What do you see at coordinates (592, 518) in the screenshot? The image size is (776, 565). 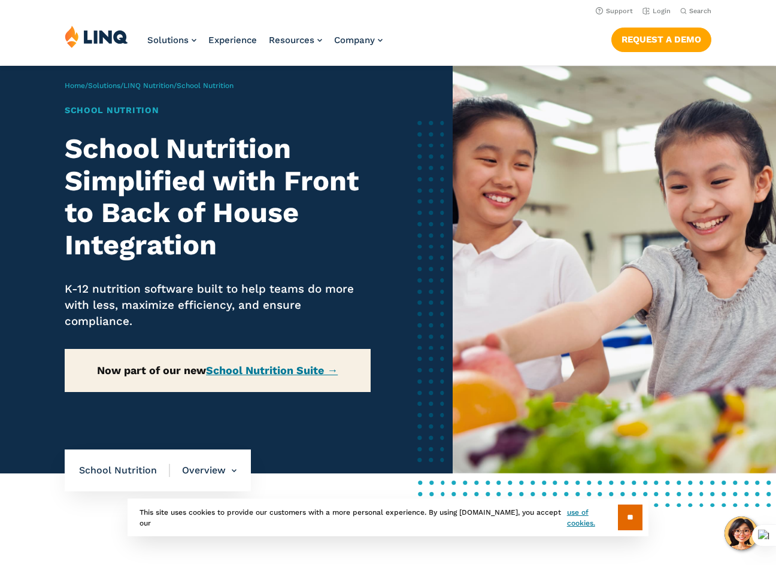 I see `a: use of cookies.` at bounding box center [592, 518].